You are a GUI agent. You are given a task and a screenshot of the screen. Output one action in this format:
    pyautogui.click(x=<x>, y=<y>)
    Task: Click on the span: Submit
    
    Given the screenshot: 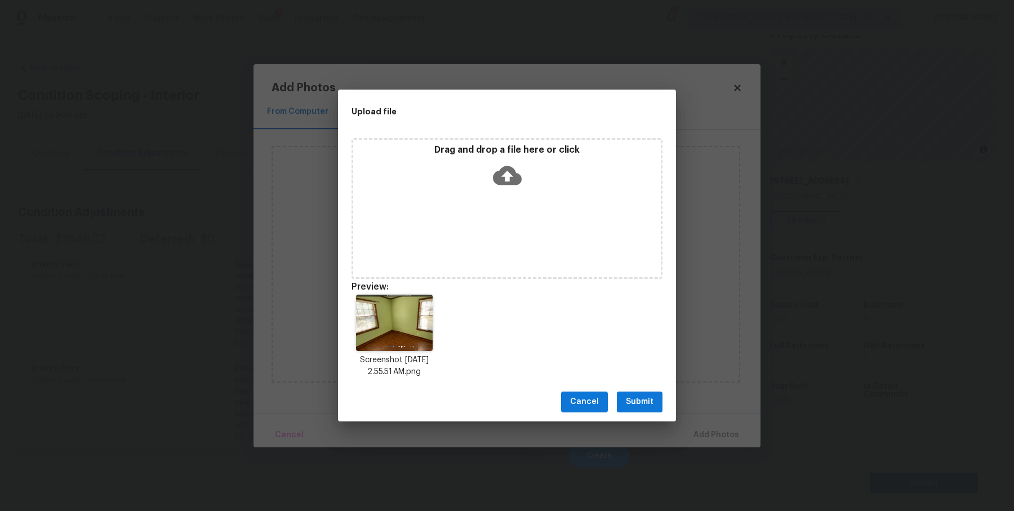 What is the action you would take?
    pyautogui.click(x=639, y=402)
    